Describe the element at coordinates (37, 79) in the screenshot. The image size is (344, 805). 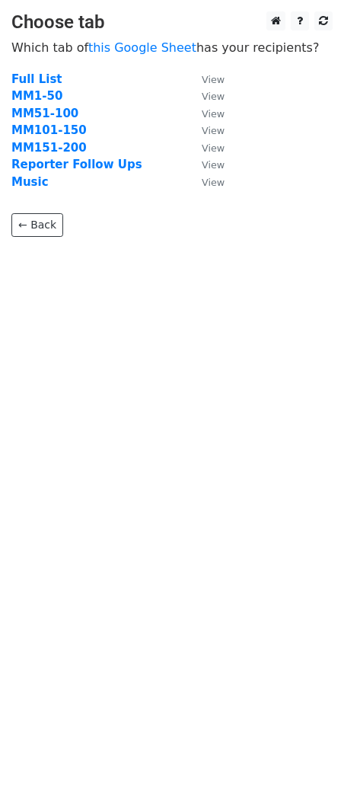
I see `a: Full List` at that location.